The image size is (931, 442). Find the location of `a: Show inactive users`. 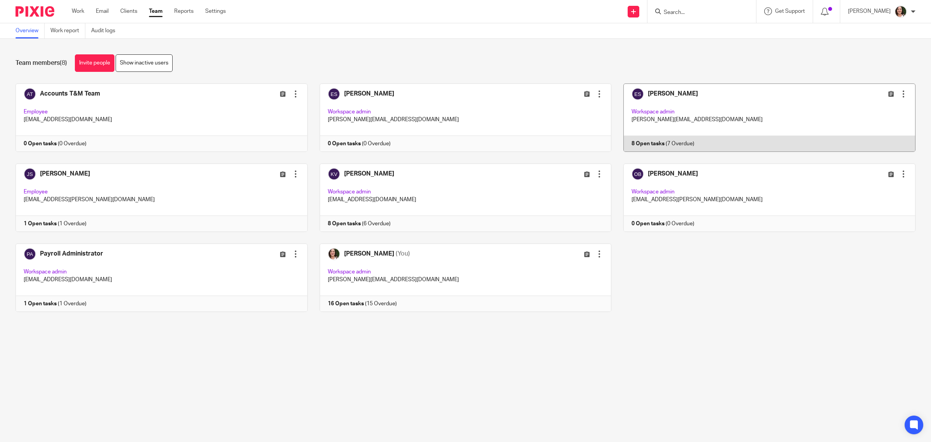

a: Show inactive users is located at coordinates (144, 63).